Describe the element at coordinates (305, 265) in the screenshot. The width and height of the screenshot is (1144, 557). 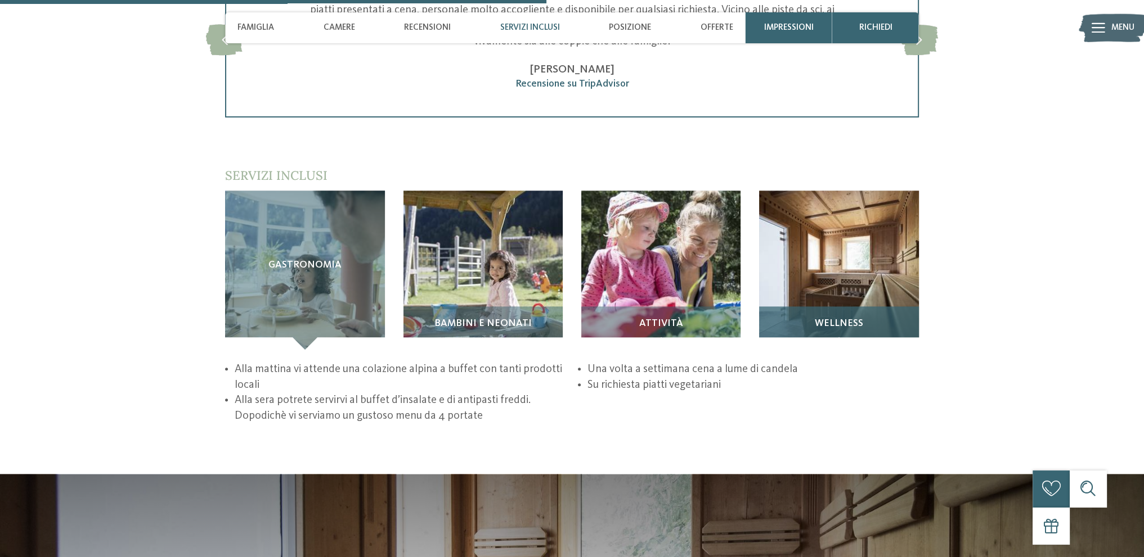
I see `span: Gastronomia` at that location.